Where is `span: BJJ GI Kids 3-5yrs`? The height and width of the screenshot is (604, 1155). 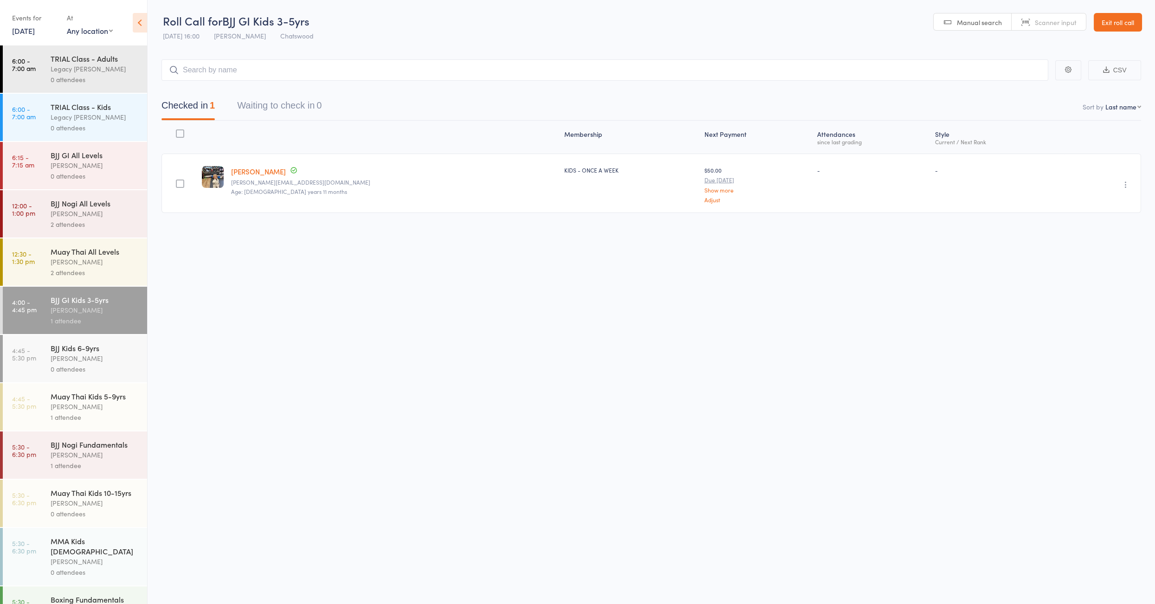 span: BJJ GI Kids 3-5yrs is located at coordinates (266, 20).